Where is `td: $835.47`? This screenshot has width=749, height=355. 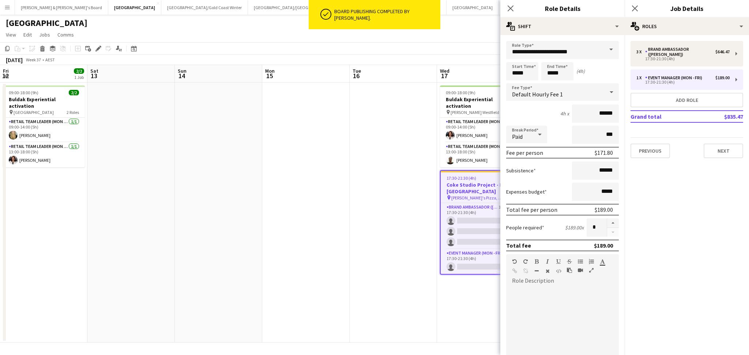 td: $835.47 is located at coordinates (721, 117).